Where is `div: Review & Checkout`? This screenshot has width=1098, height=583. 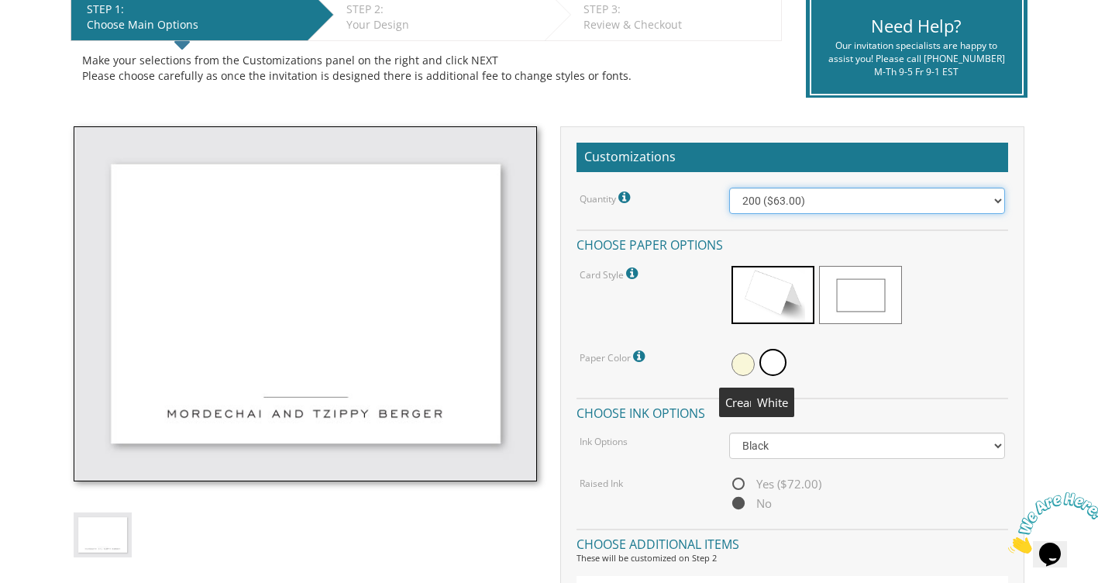 div: Review & Checkout is located at coordinates (678, 25).